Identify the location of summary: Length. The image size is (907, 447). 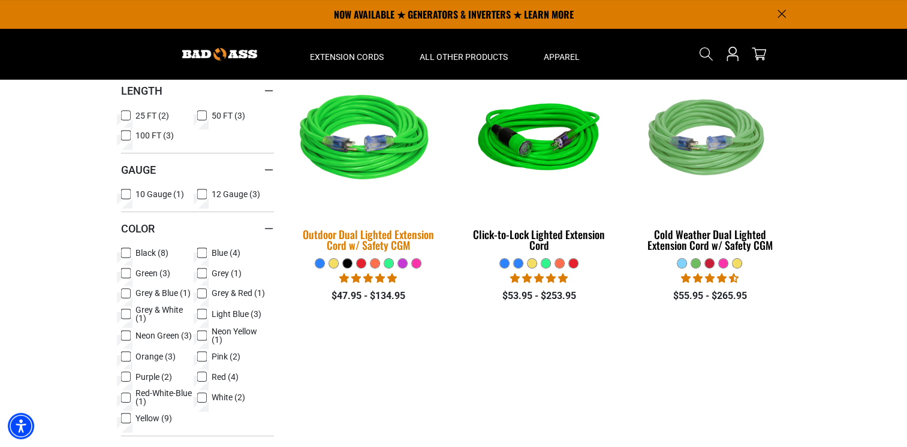
(197, 90).